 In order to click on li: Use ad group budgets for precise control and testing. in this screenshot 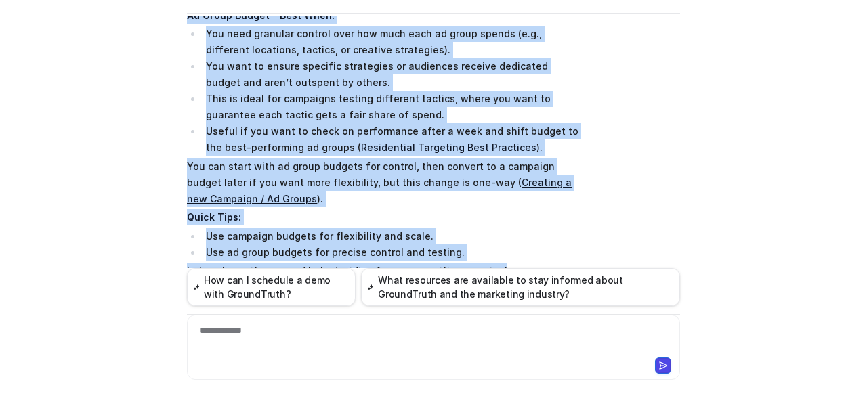, I will do `click(392, 253)`.